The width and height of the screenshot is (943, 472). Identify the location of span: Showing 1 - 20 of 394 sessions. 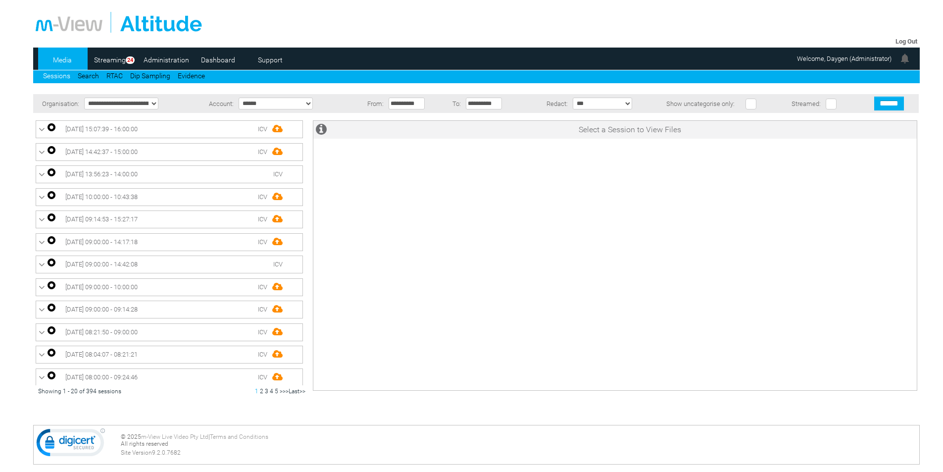
(80, 391).